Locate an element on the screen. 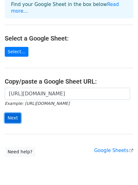 The width and height of the screenshot is (138, 185). input: Next is located at coordinates (13, 118).